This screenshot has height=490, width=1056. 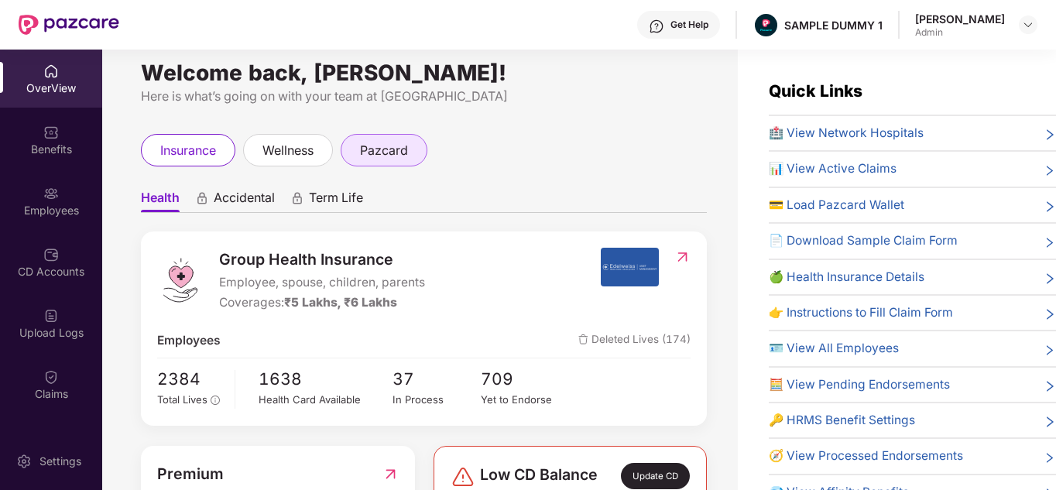 I want to click on span: 🔑 HRMS Benefit Settings, so click(x=842, y=420).